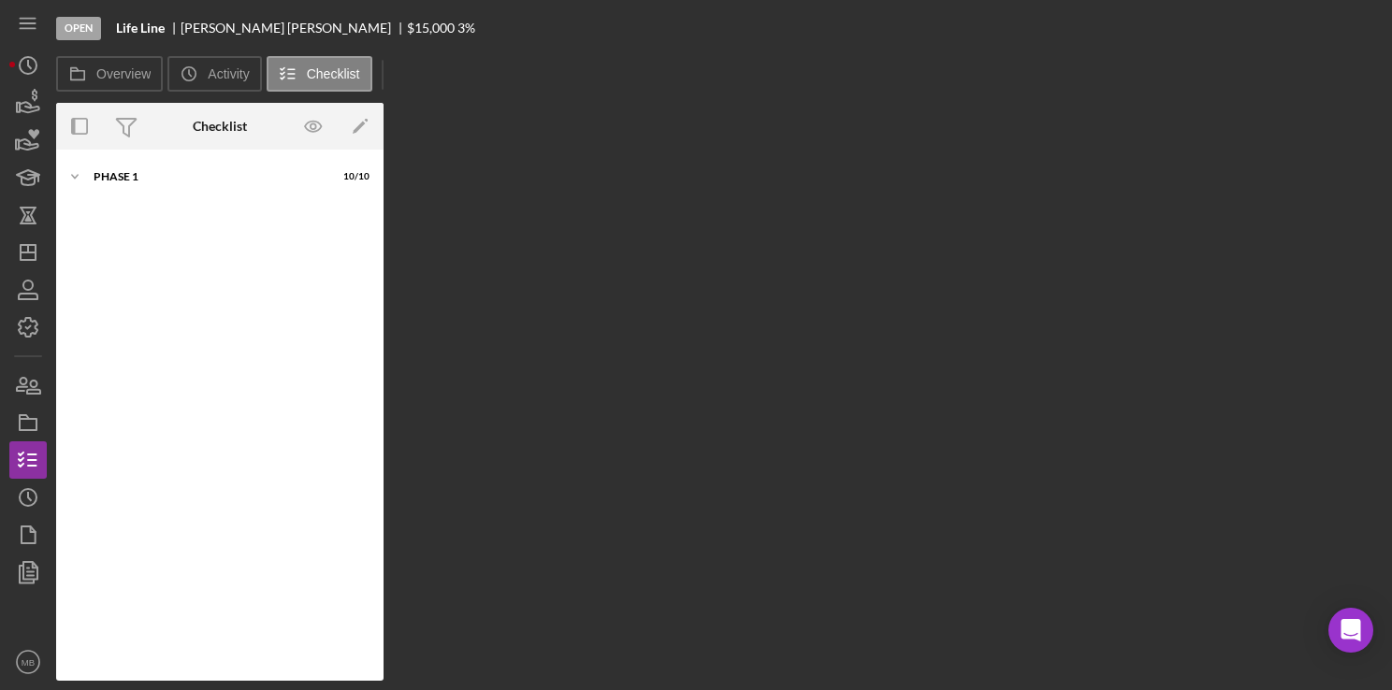 This screenshot has width=1392, height=690. I want to click on button: Activity, so click(214, 74).